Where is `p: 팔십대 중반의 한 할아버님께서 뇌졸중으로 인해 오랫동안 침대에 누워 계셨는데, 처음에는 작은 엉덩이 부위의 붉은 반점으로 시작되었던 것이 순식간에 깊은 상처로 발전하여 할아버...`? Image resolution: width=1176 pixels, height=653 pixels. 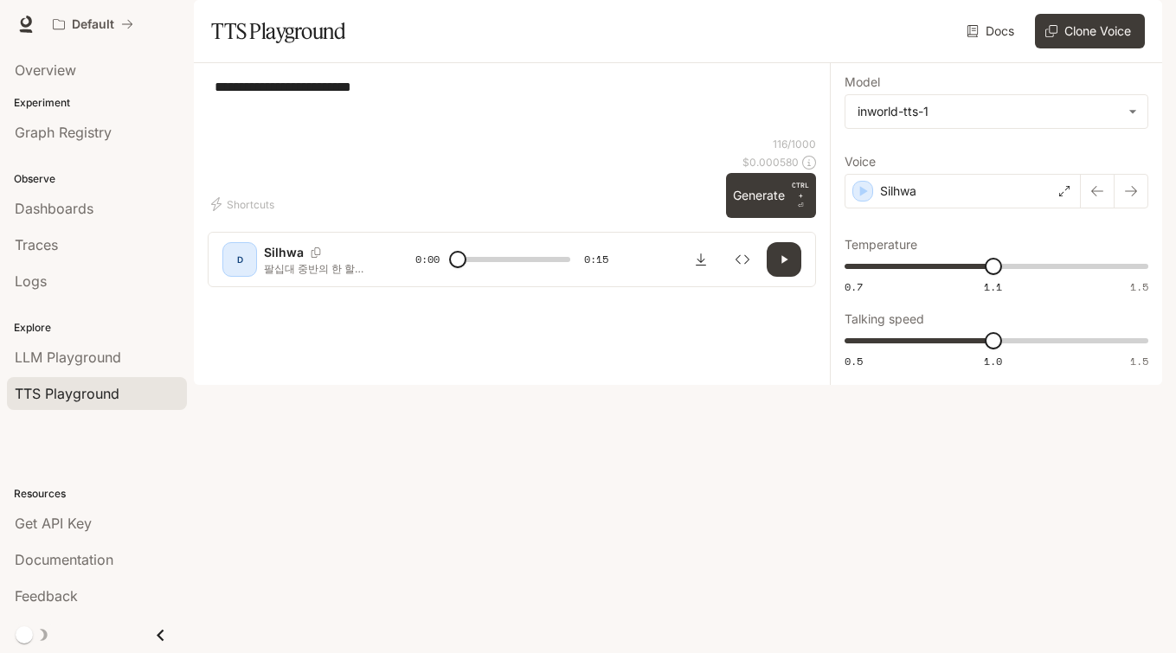 p: 팔십대 중반의 한 할아버님께서 뇌졸중으로 인해 오랫동안 침대에 누워 계셨는데, 처음에는 작은 엉덩이 부위의 붉은 반점으로 시작되었던 것이 순식간에 깊은 상처로 발전하여 할아버... is located at coordinates (318, 268).